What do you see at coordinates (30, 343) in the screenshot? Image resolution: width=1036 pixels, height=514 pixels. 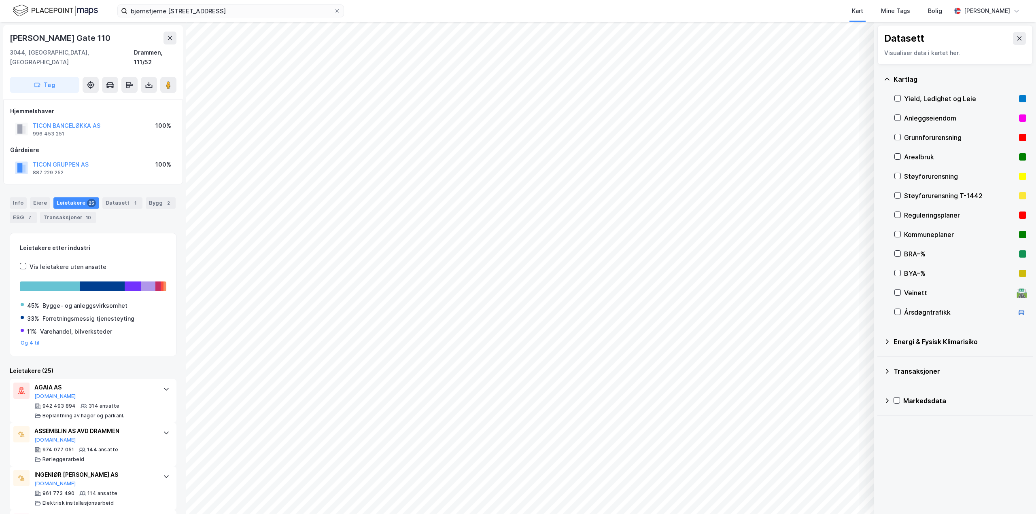 I see `button: Og 4 til` at bounding box center [30, 343].